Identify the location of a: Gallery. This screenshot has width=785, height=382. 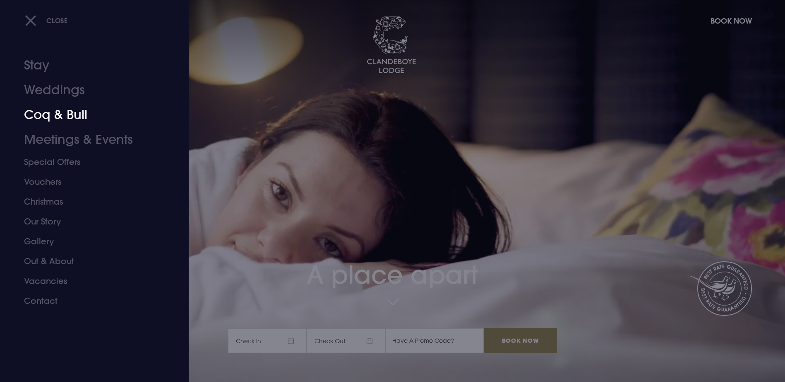
(89, 242).